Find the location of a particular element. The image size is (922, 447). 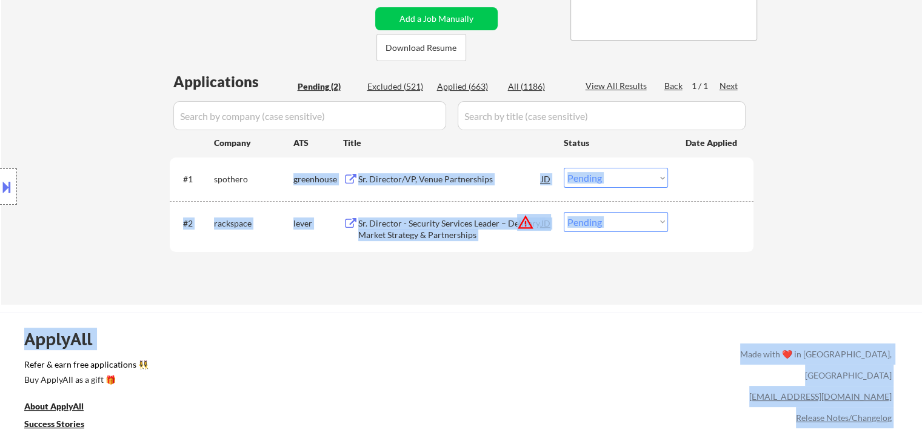

div: Title is located at coordinates (447, 143).